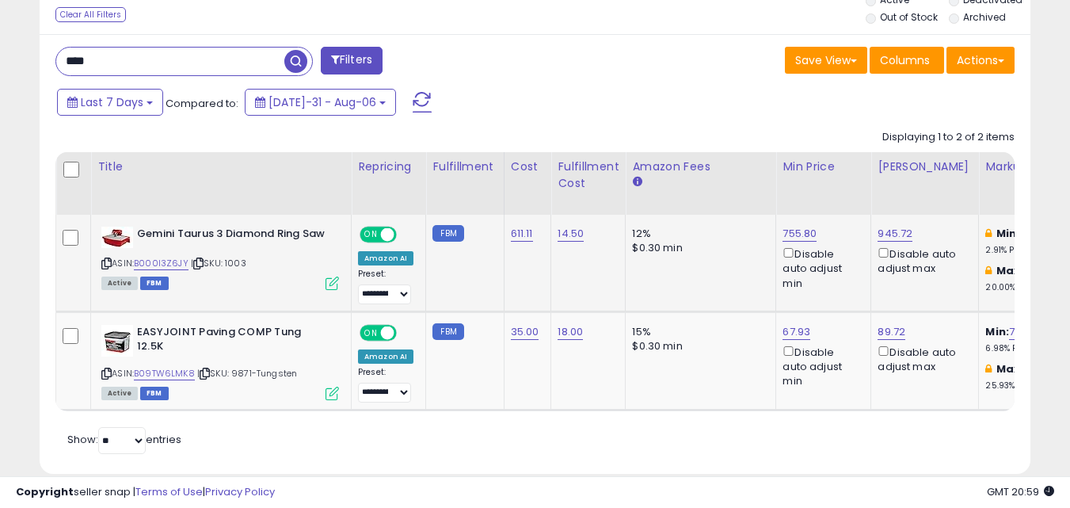 The height and width of the screenshot is (508, 1070). What do you see at coordinates (388, 166) in the screenshot?
I see `div: Repricing` at bounding box center [388, 166].